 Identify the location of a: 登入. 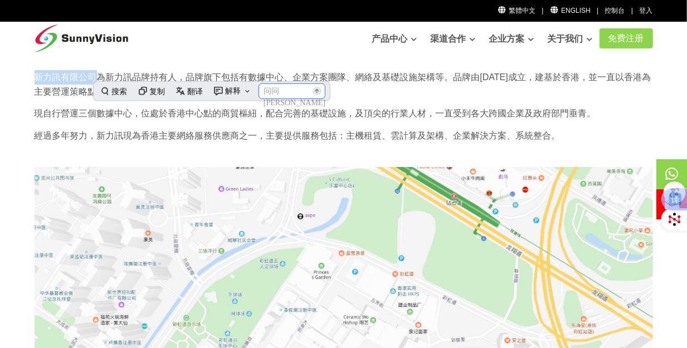
(647, 11).